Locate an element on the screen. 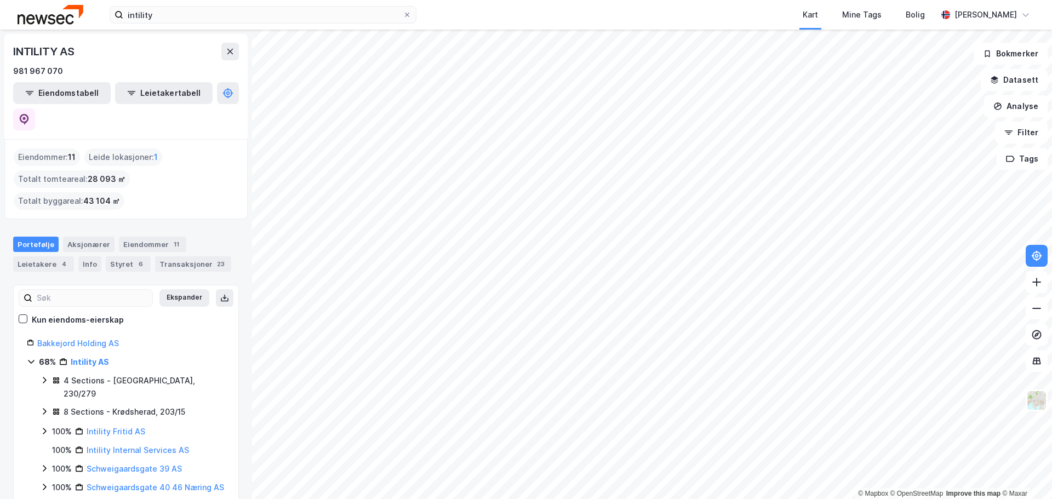 This screenshot has height=499, width=1052. div: 23 is located at coordinates (221, 264).